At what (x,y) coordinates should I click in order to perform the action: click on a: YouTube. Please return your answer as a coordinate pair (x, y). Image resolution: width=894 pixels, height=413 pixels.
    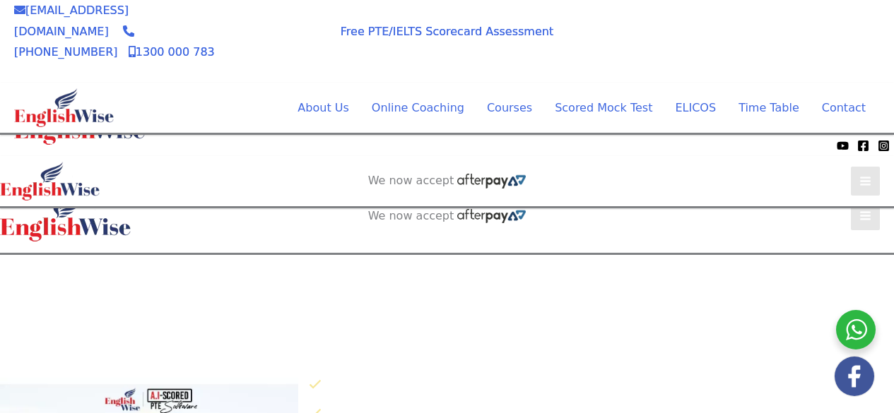
    Looking at the image, I should click on (842, 146).